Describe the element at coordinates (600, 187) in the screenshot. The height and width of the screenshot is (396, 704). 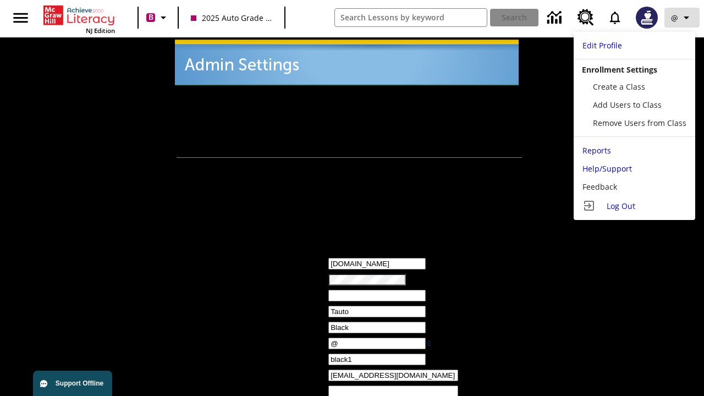
I see `span: Feedback` at that location.